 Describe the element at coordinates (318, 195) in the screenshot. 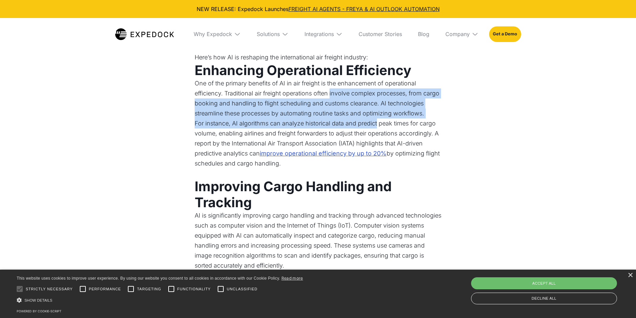

I see `h3: Improving Cargo Handling and Tracking` at that location.